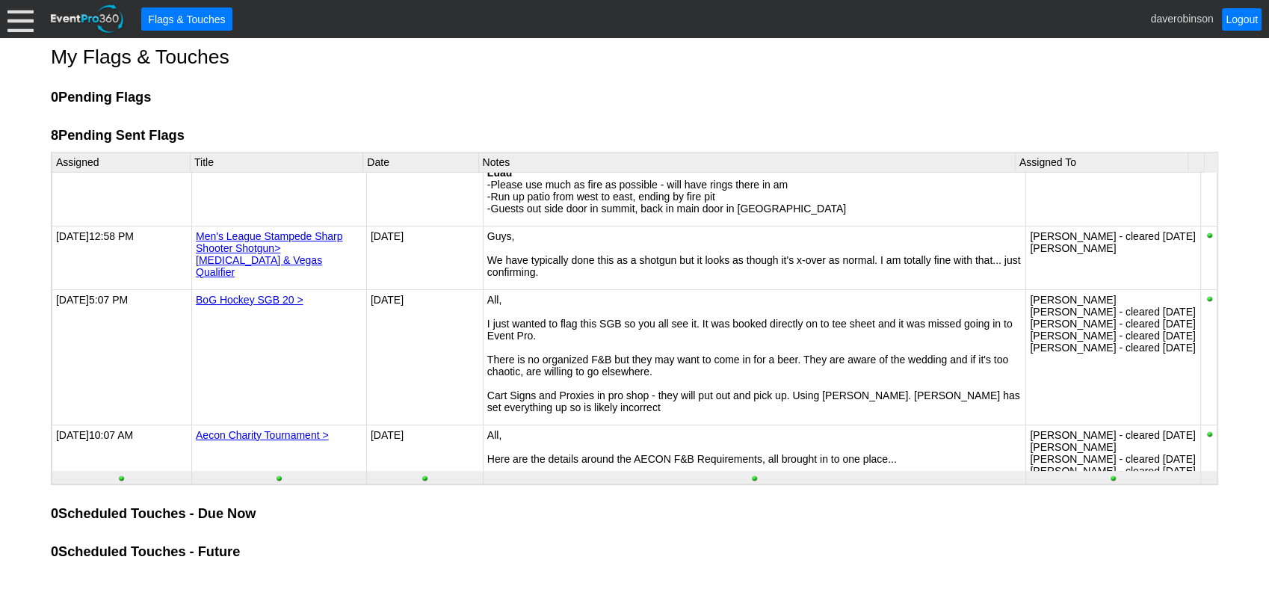  What do you see at coordinates (250, 300) in the screenshot?
I see `a: BoG Hockey SGB 20 >` at bounding box center [250, 300].